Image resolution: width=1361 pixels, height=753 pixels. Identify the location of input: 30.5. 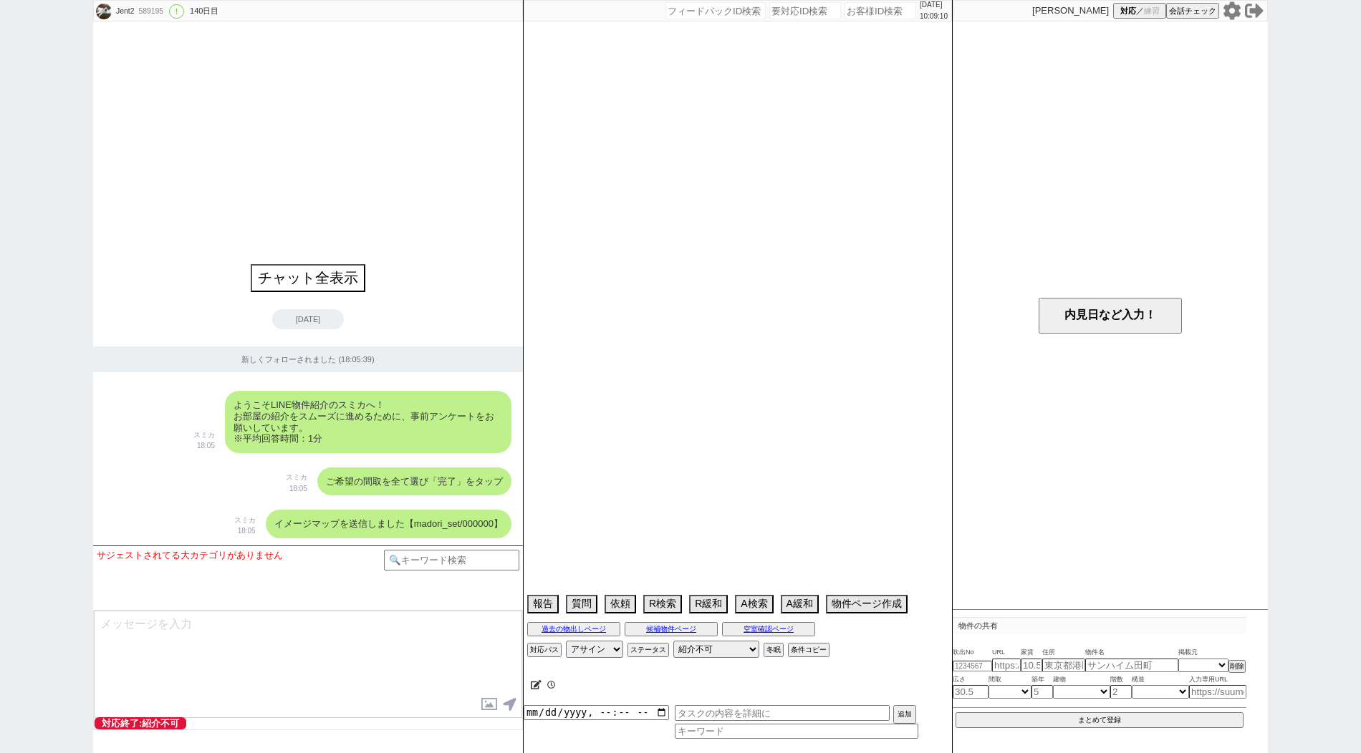
(970, 692).